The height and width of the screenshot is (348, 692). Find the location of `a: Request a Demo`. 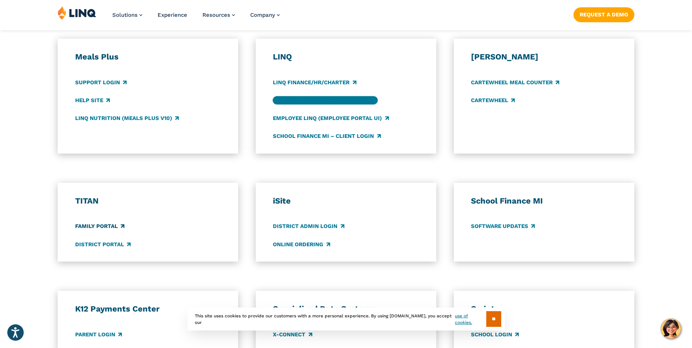

a: Request a Demo is located at coordinates (604, 15).